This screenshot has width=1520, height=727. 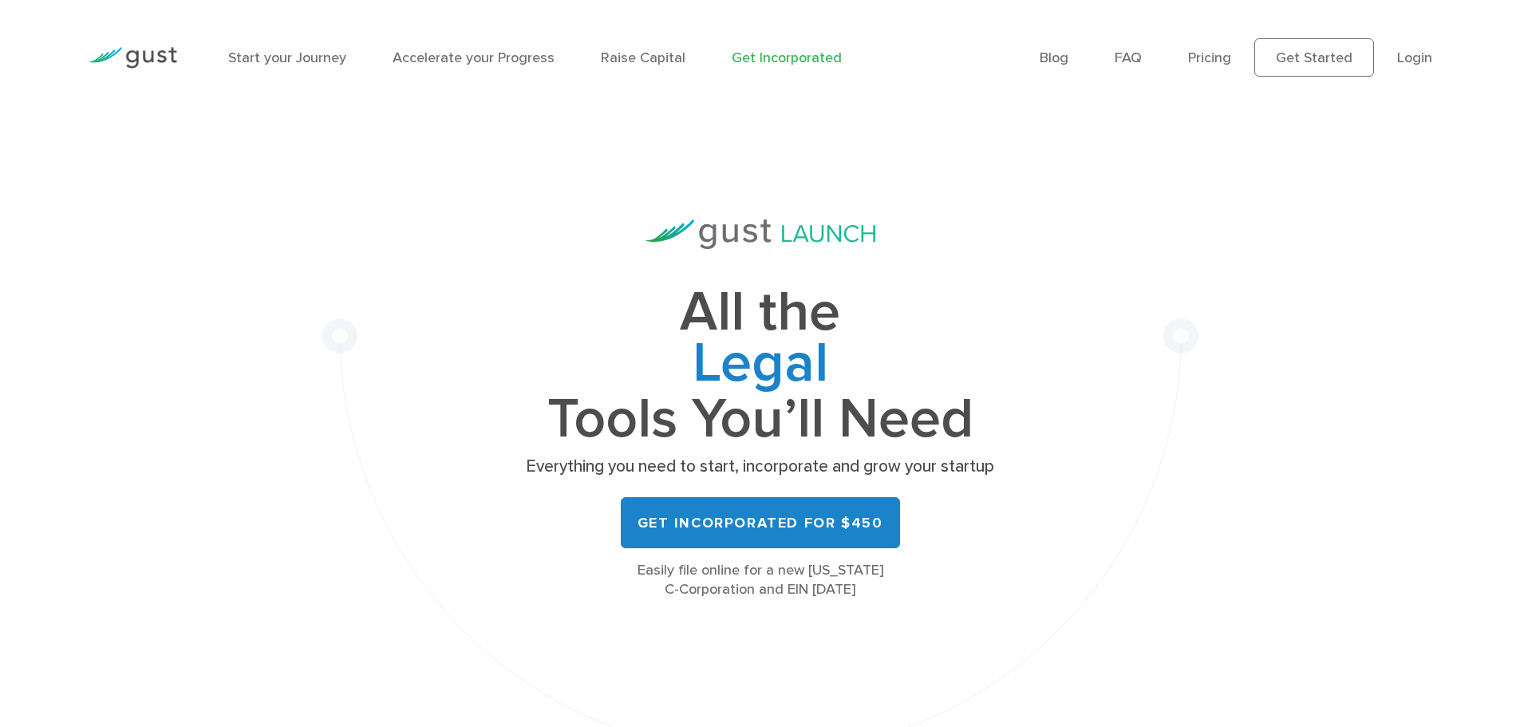 What do you see at coordinates (132, 57) in the screenshot?
I see `img: Gust Logo` at bounding box center [132, 57].